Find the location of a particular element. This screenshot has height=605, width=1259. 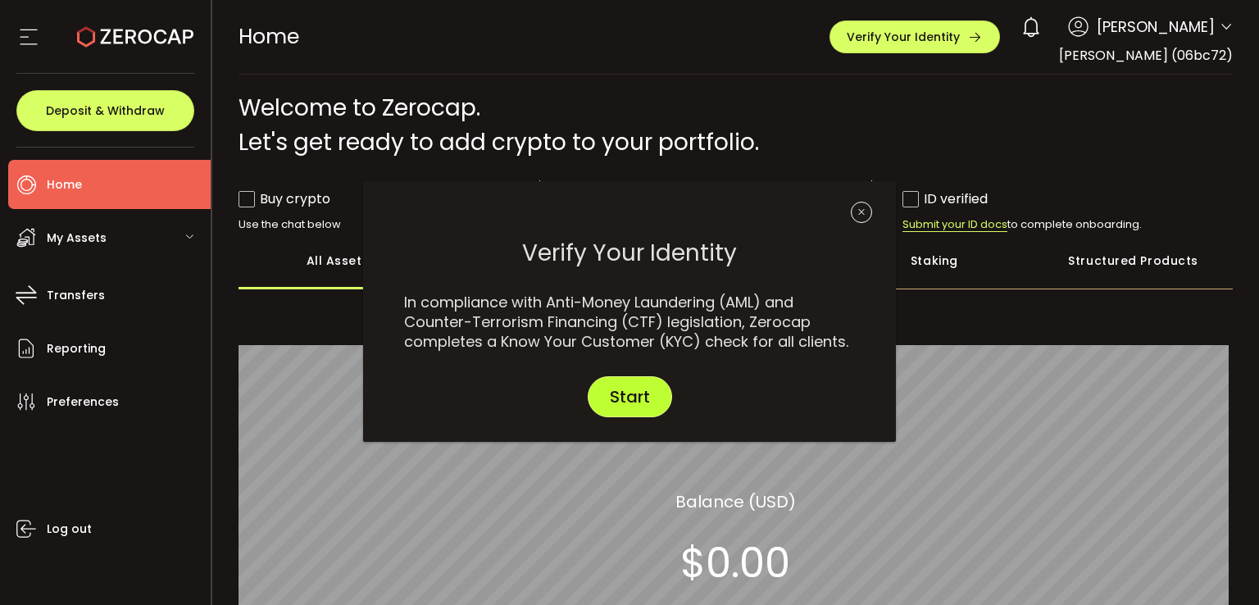

button: Start is located at coordinates (630, 397).